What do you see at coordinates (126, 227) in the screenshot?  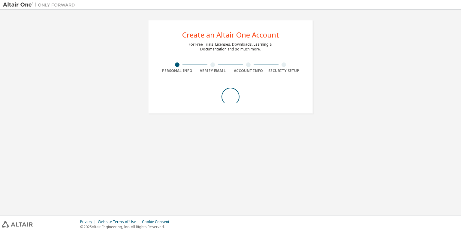 I see `p: © 2025 Altair Engineering, Inc. All Rights Reserved.` at bounding box center [126, 227].